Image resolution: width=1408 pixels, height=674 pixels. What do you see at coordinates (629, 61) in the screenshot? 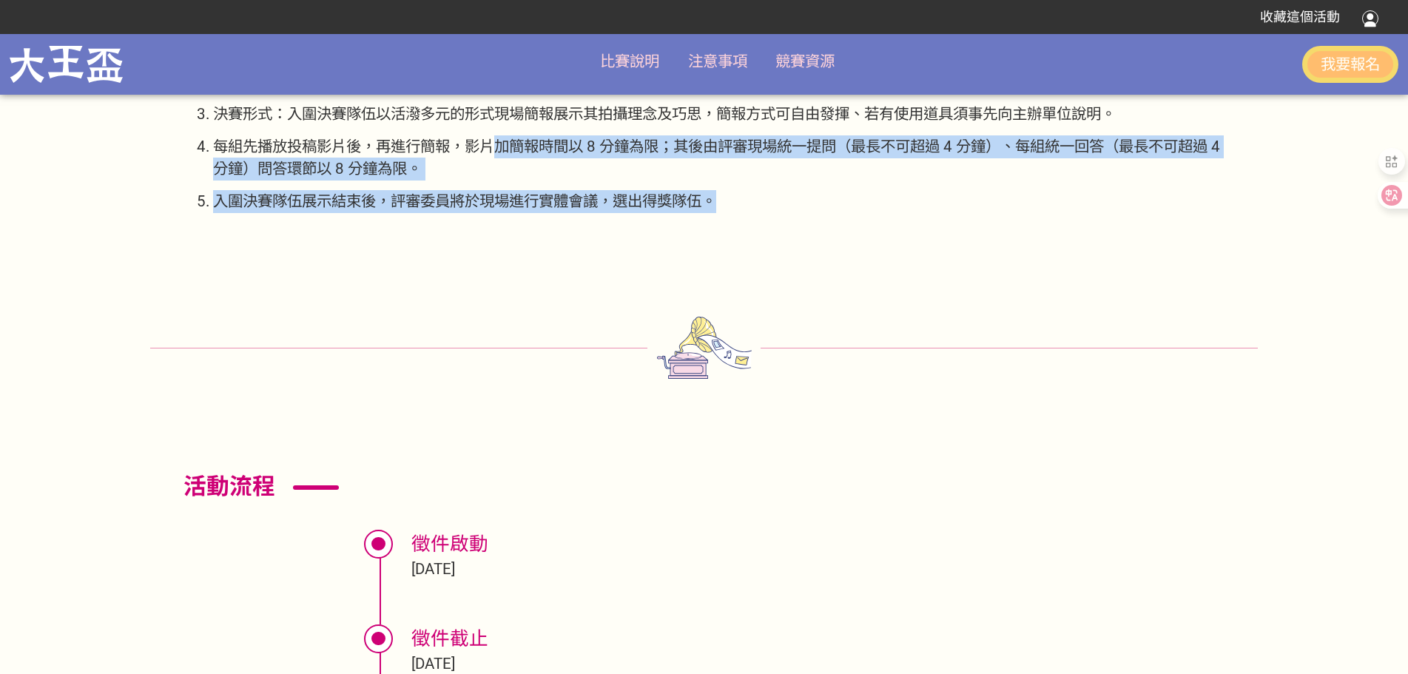
I see `span: 比賽說明` at bounding box center [629, 61].